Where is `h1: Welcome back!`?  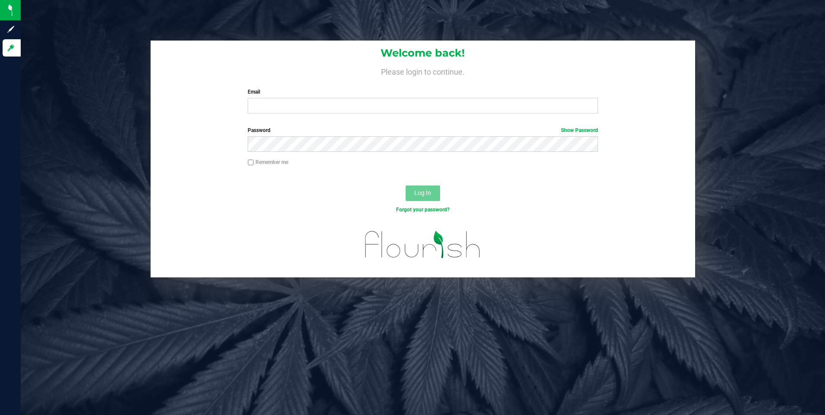
h1: Welcome back! is located at coordinates (423, 53).